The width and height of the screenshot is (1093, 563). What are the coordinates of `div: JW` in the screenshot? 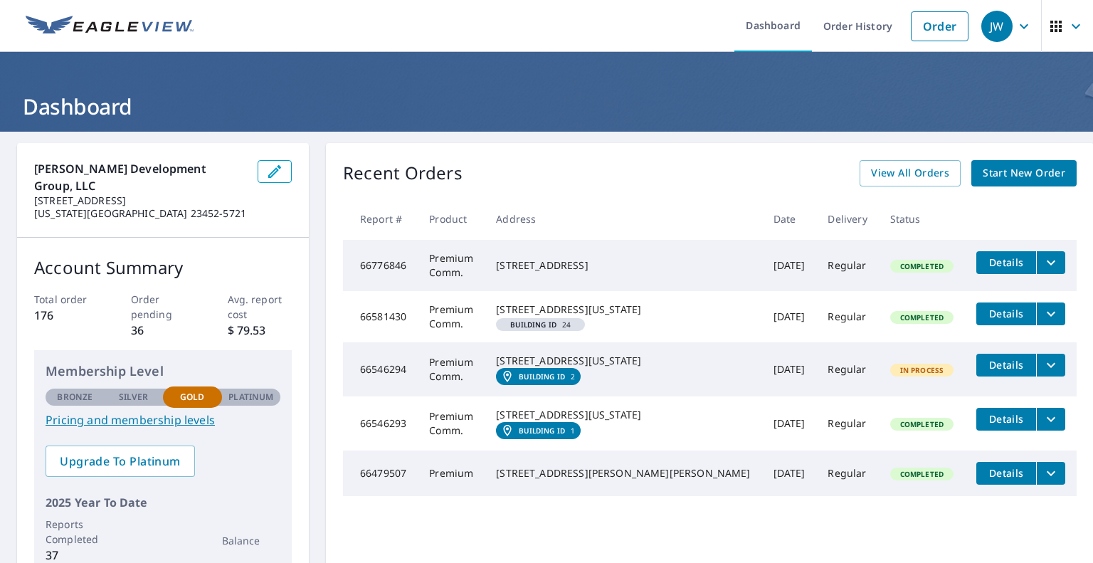 It's located at (997, 26).